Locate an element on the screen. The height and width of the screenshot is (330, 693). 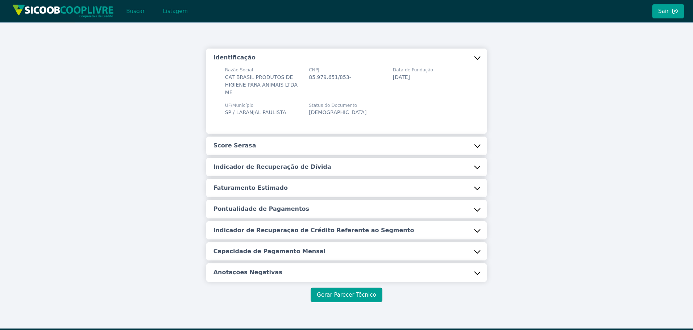
span: CNPJ is located at coordinates (330, 70).